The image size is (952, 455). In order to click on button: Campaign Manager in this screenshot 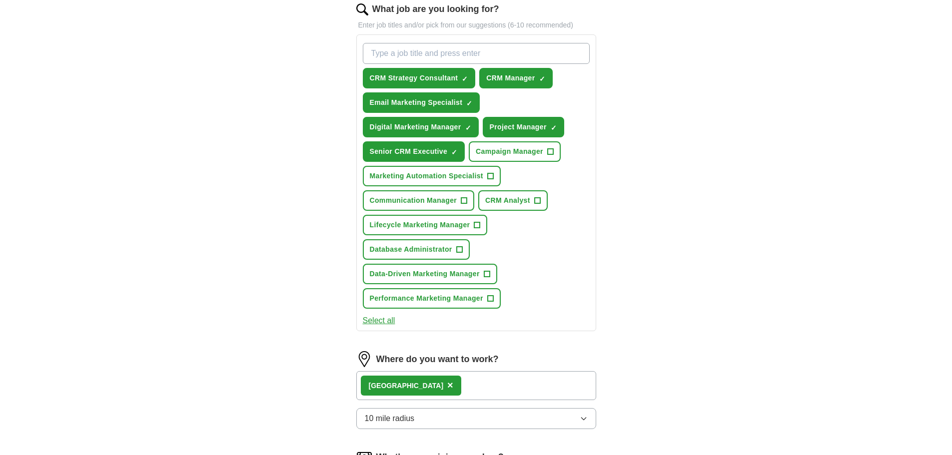, I will do `click(515, 151)`.